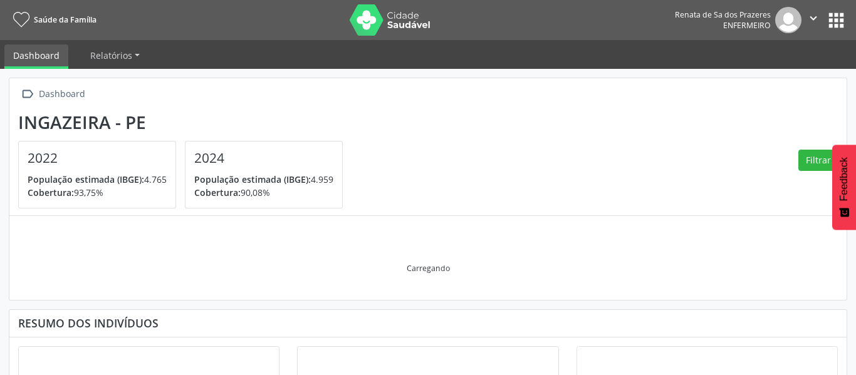  I want to click on span: Feedback, so click(844, 179).